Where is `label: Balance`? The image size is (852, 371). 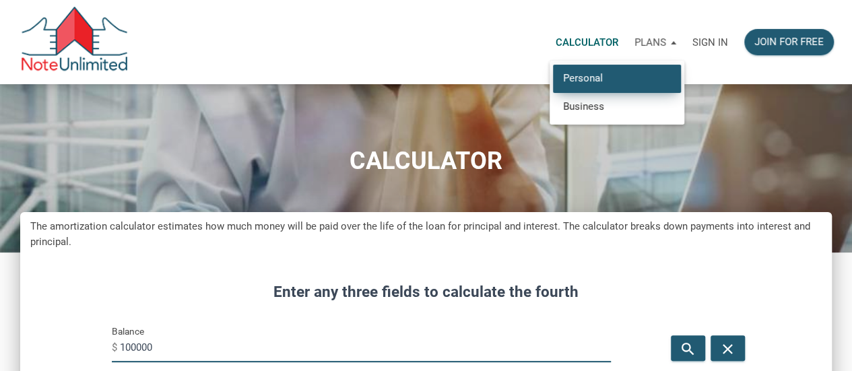
label: Balance is located at coordinates (128, 331).